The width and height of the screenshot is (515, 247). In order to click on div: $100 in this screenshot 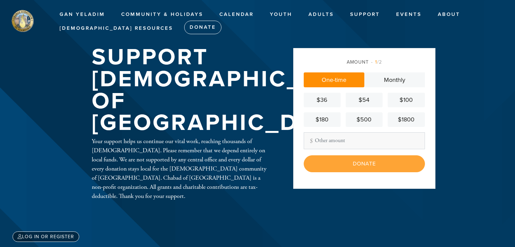, I will do `click(406, 100)`.